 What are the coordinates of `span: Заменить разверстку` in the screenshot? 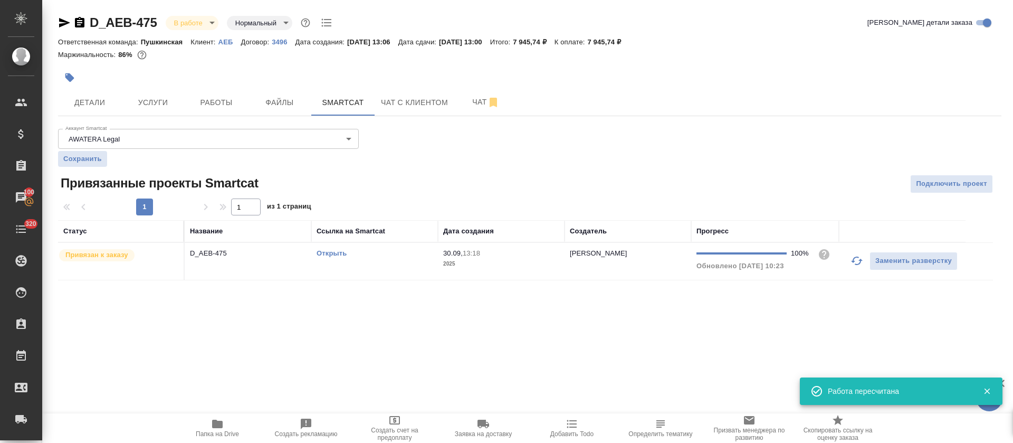 It's located at (913, 261).